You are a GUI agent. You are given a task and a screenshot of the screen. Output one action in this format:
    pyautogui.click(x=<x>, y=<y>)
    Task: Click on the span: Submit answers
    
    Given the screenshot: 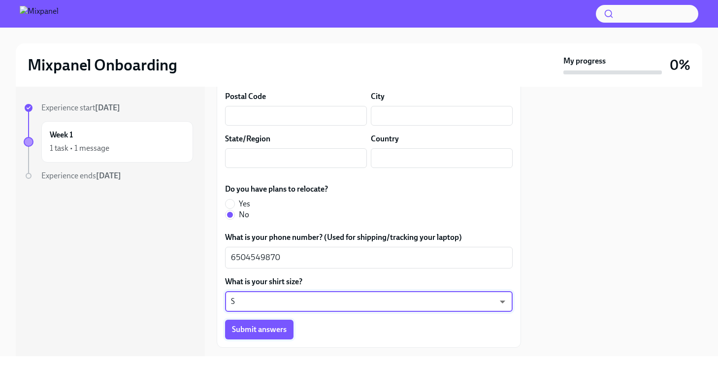 What is the action you would take?
    pyautogui.click(x=259, y=330)
    